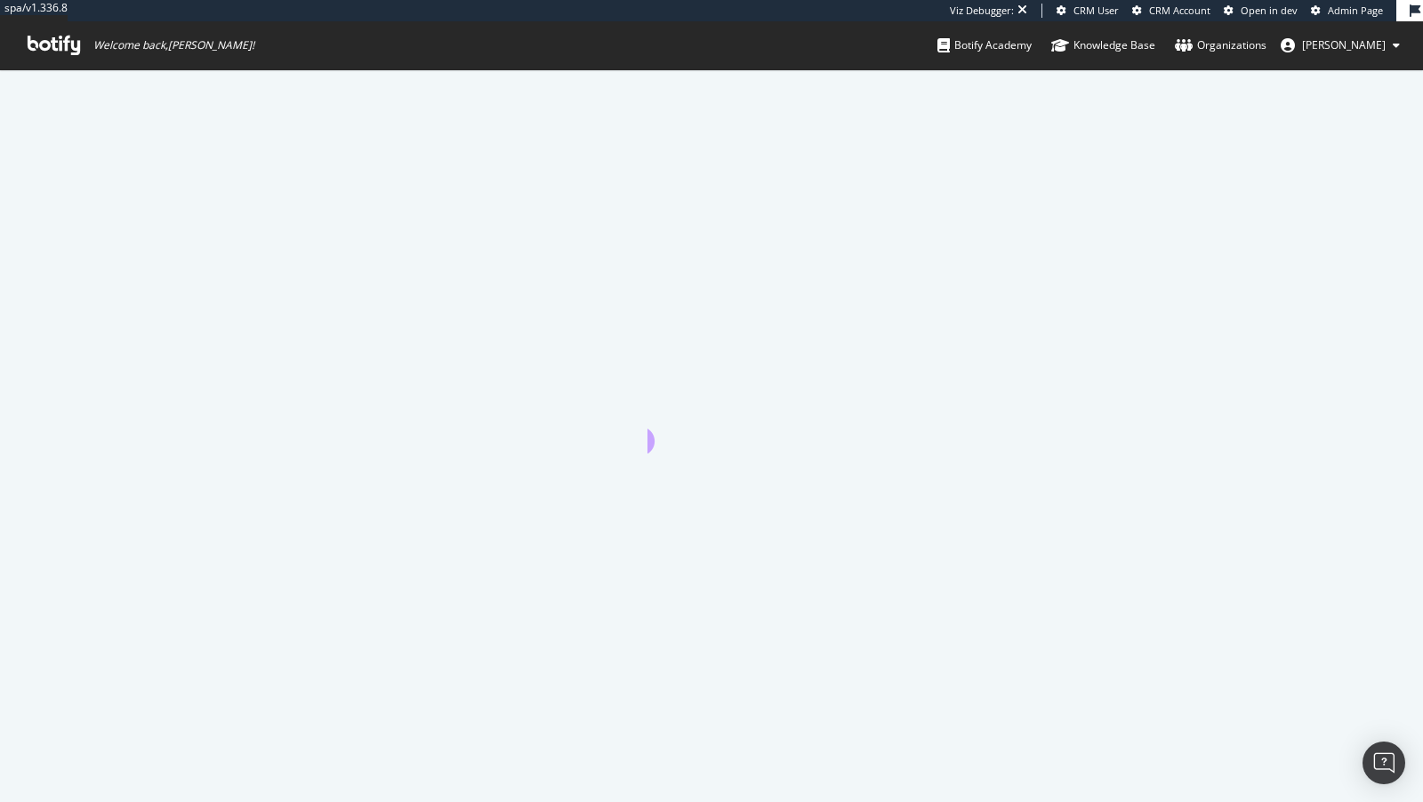  I want to click on div: Botify Academy, so click(984, 45).